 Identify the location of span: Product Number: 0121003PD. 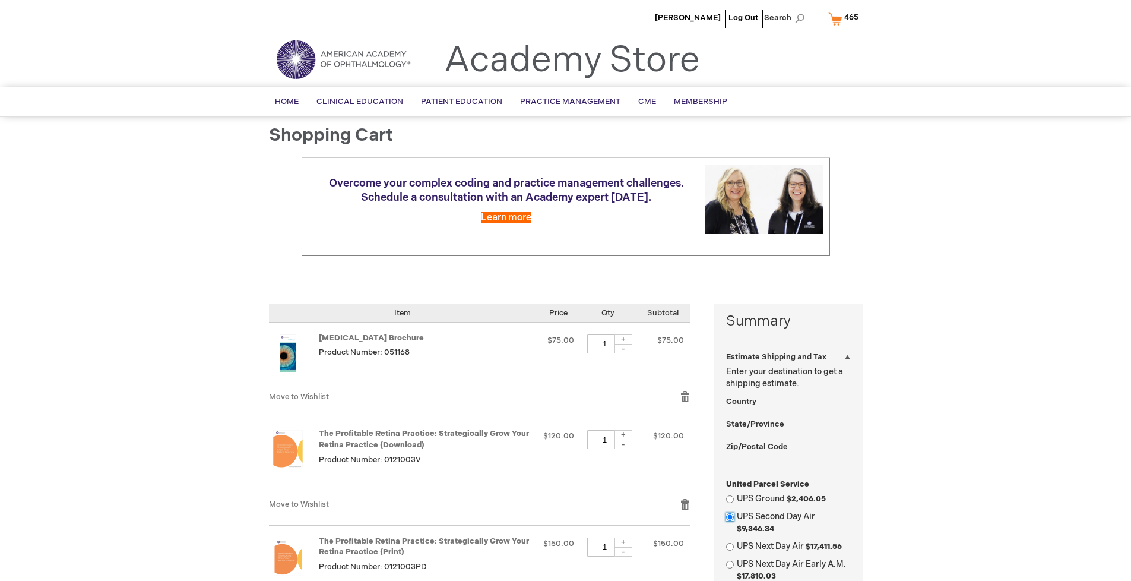
(373, 566).